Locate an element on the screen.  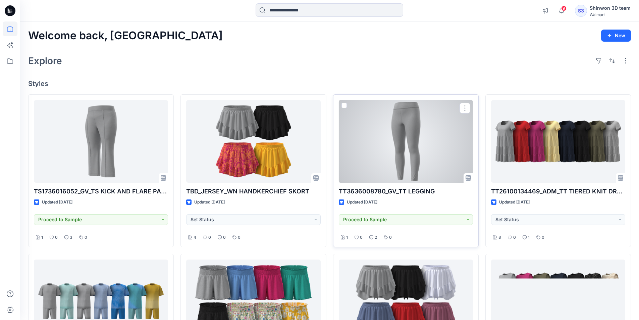
button: New is located at coordinates (616, 36).